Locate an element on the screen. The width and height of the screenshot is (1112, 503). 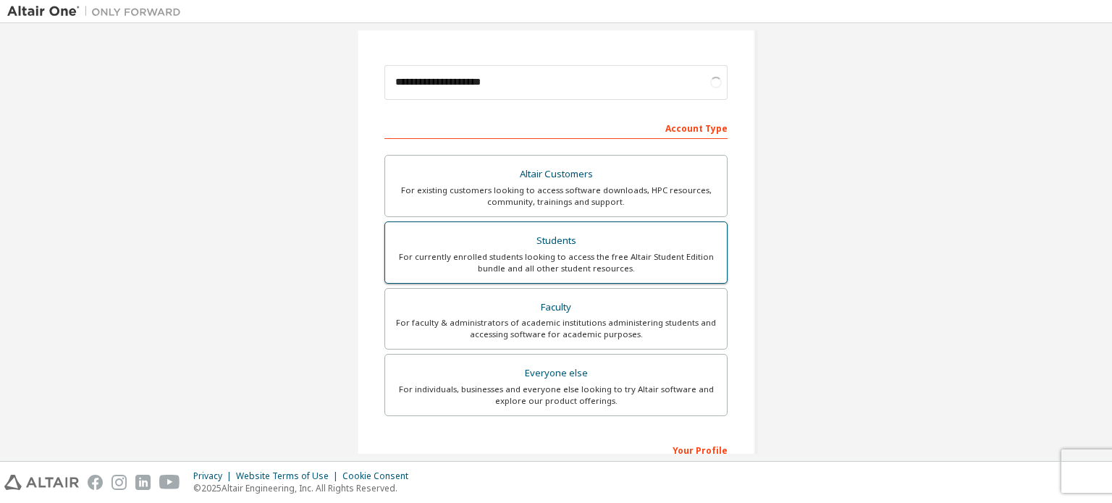
div: Website Terms of Use is located at coordinates (289, 476).